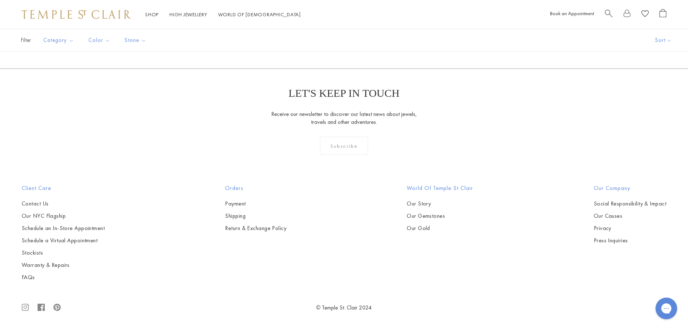 The height and width of the screenshot is (329, 688). Describe the element at coordinates (630, 204) in the screenshot. I see `a: Social Responsibility & Impact` at that location.